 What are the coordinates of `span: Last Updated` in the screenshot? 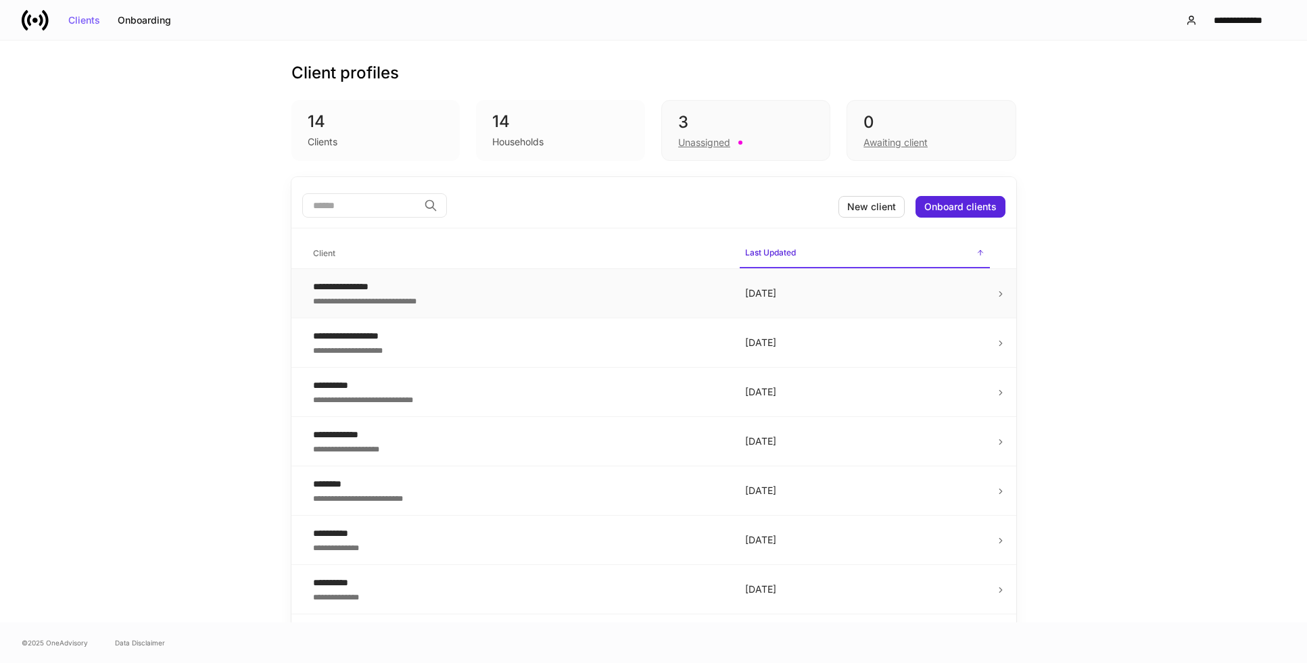 It's located at (865, 254).